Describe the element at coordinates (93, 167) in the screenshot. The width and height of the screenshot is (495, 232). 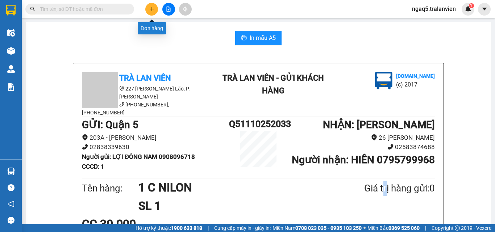
I see `b: CCCD : 1` at that location.